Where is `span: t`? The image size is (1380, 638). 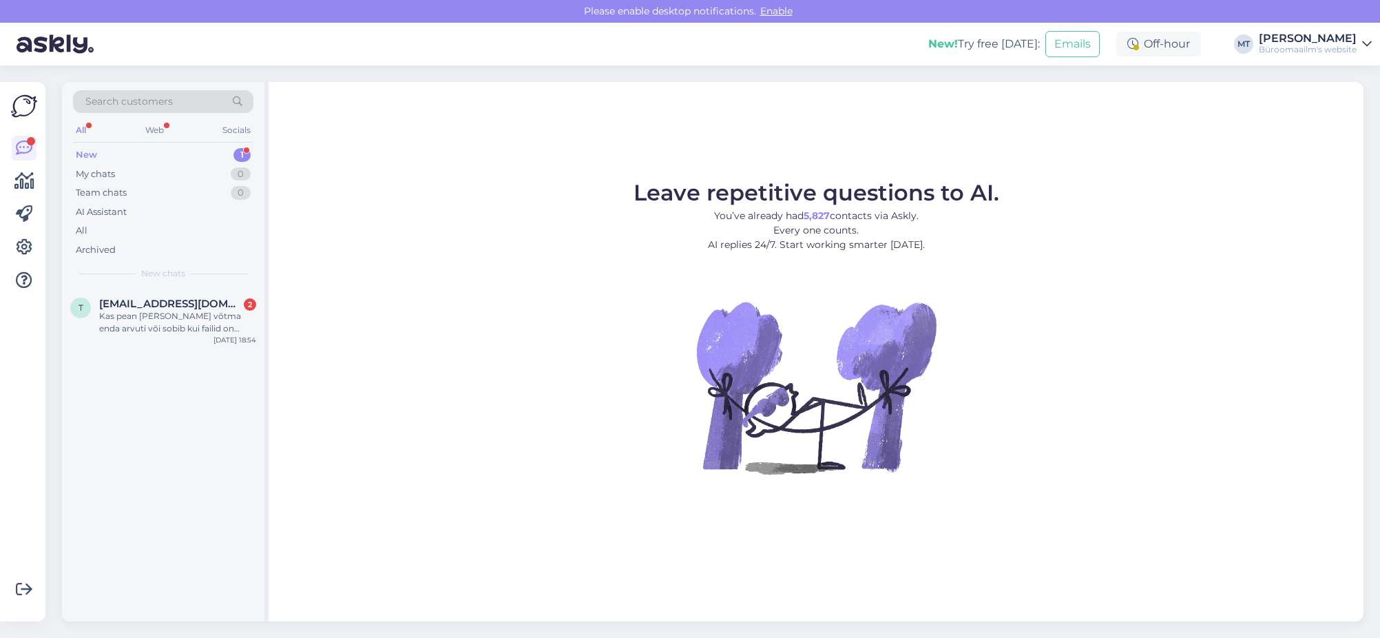 span: t is located at coordinates (81, 307).